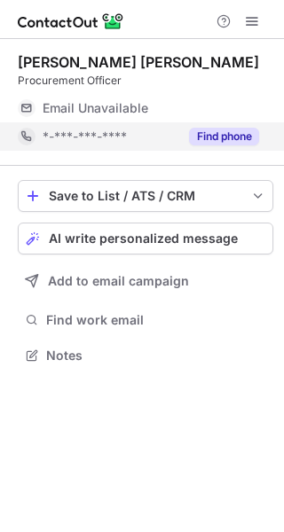  I want to click on button: save-profile-one-click, so click(145, 196).